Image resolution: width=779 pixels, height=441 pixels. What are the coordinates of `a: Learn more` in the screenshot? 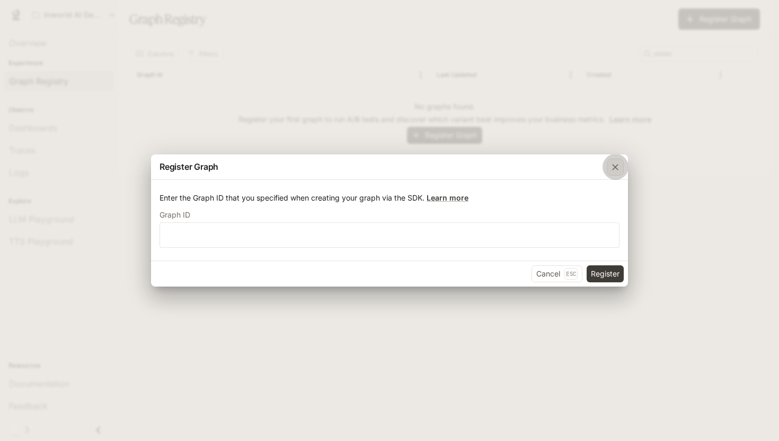 It's located at (447, 197).